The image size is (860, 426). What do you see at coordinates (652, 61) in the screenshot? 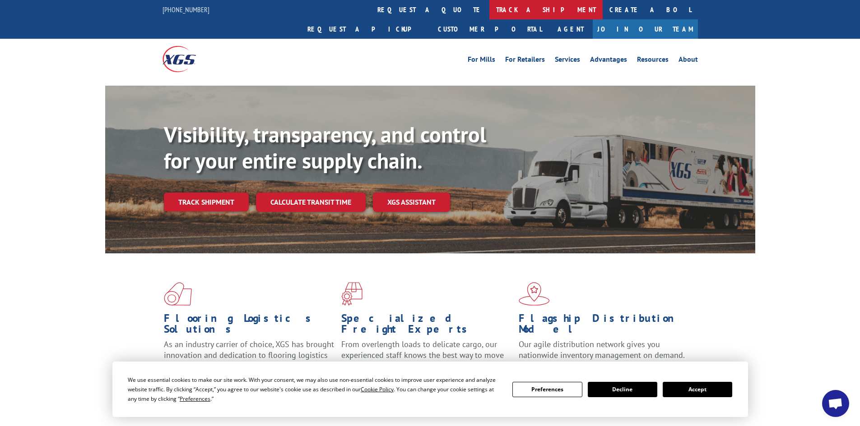
I see `a: Resources` at bounding box center [652, 61].